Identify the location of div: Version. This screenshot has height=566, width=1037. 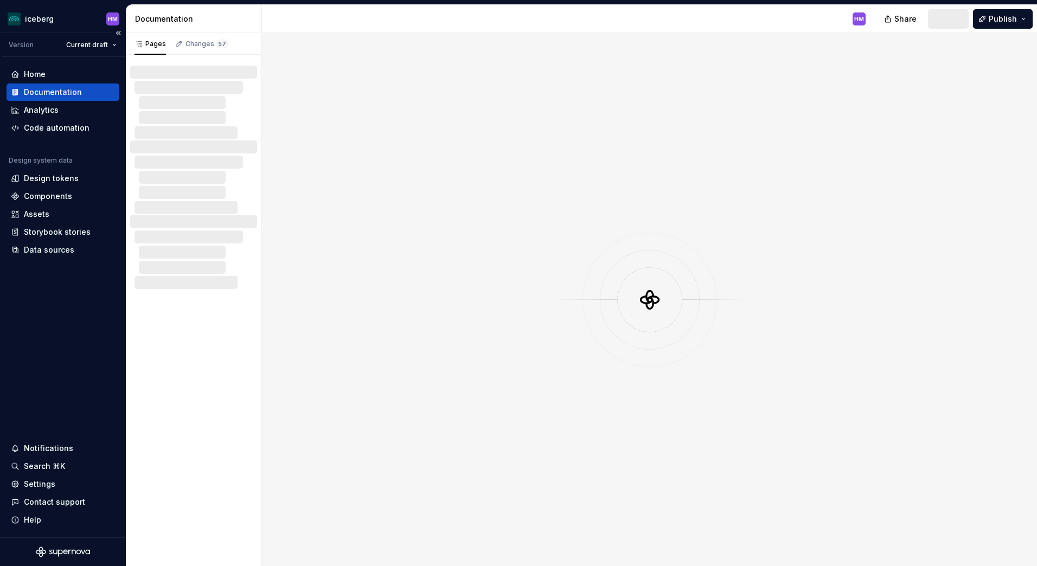
(21, 45).